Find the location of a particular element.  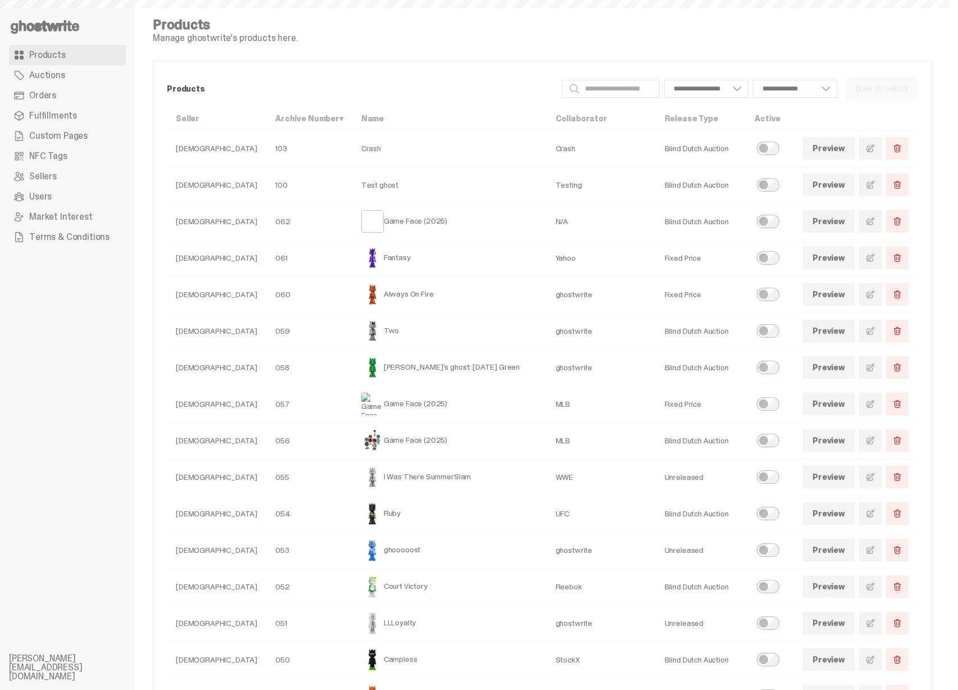

td: 053 is located at coordinates (309, 550).